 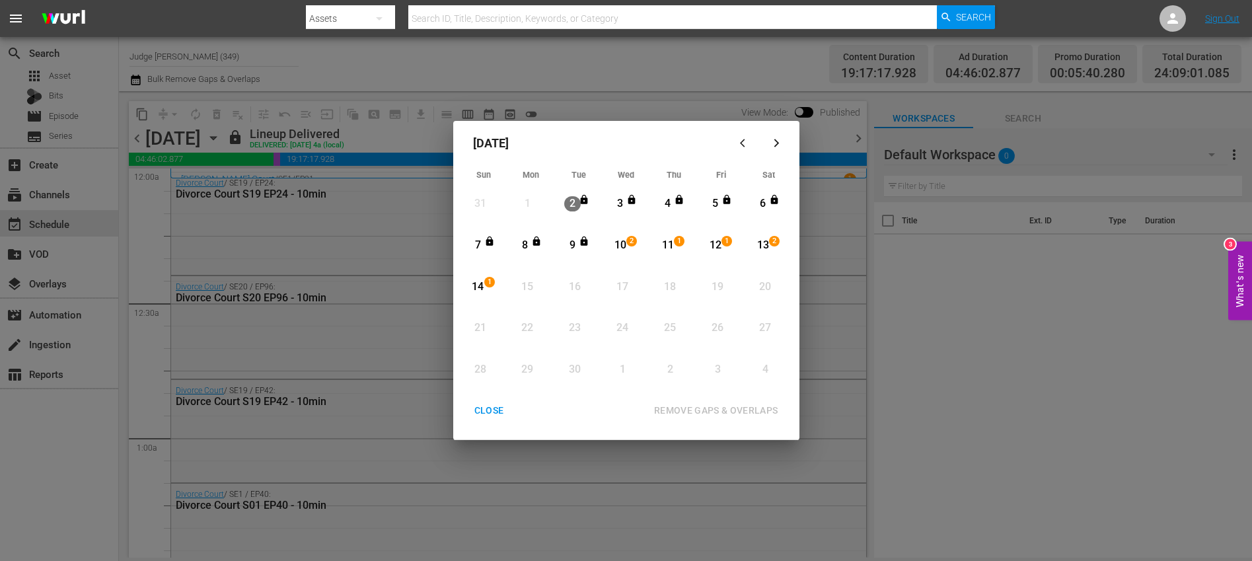 I want to click on div: 29, so click(x=527, y=369).